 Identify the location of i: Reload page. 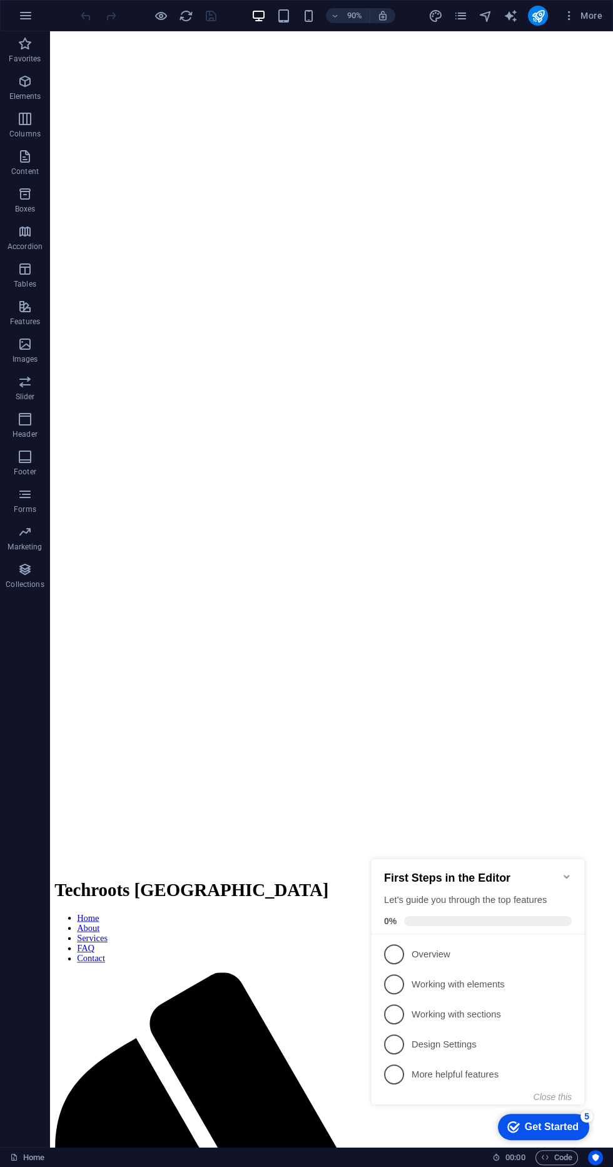
(186, 16).